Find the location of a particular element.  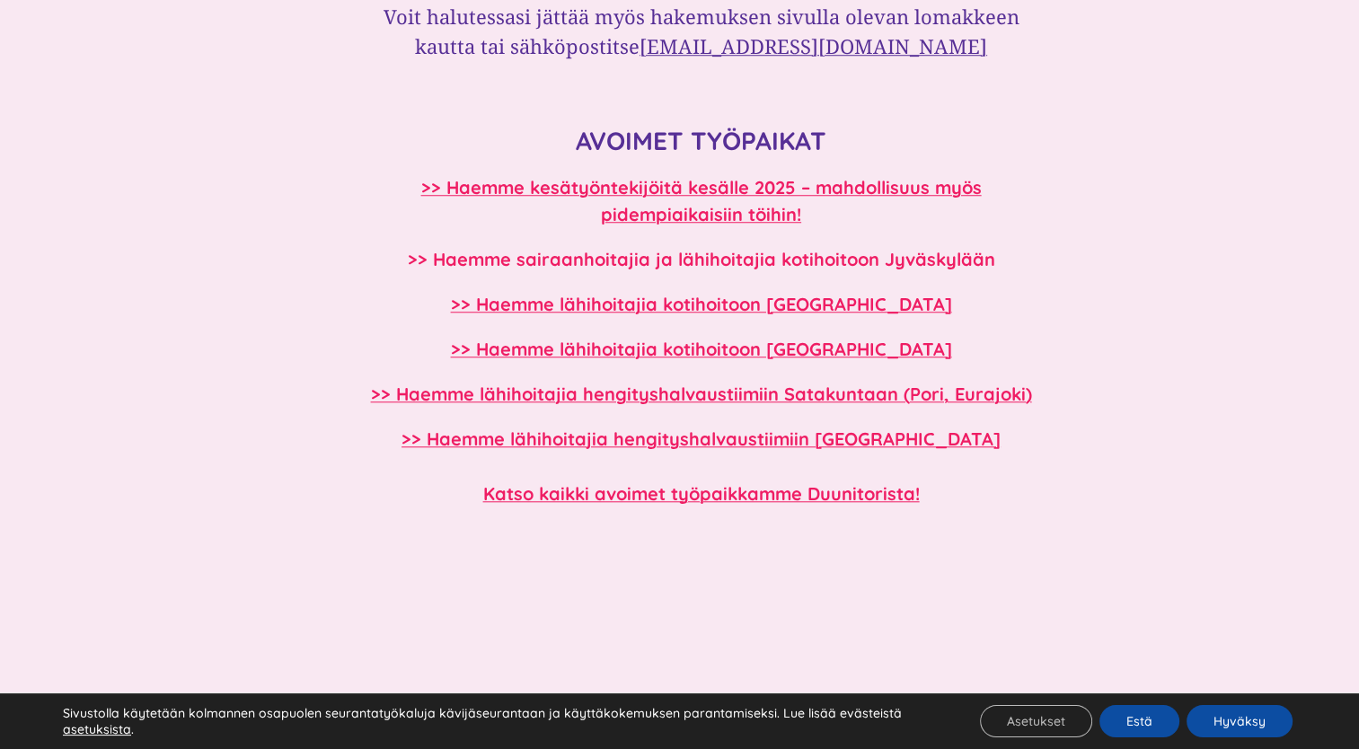

button: Hyväksy is located at coordinates (1240, 721).